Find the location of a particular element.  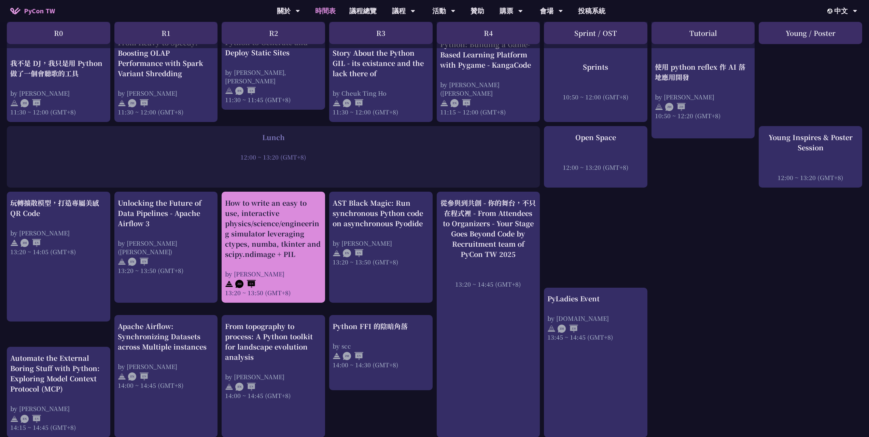

a: PyCon TW is located at coordinates (32, 11).